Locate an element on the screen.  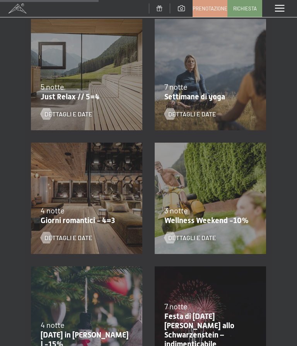
a: Richiesta is located at coordinates (245, 9).